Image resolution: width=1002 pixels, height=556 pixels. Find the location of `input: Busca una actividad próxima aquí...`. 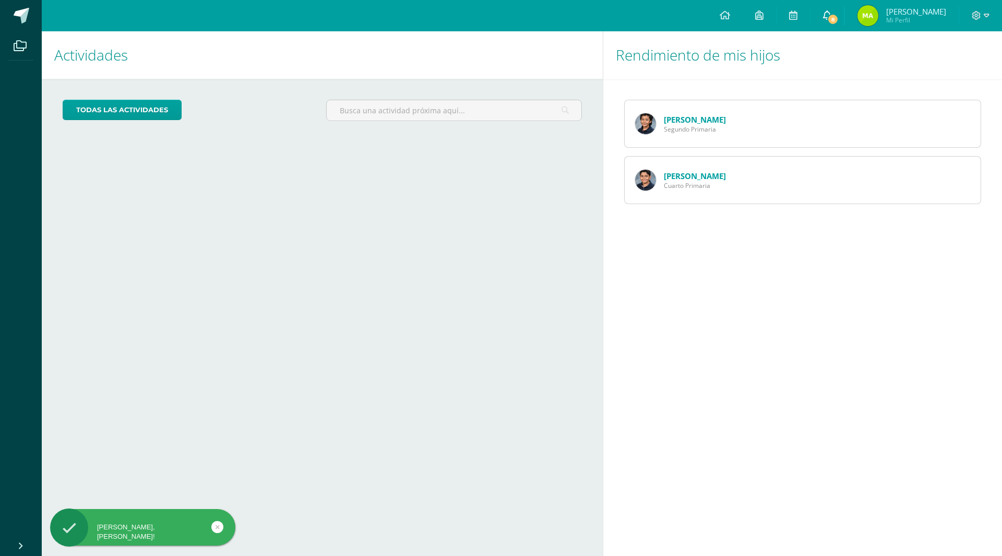

input: Busca una actividad próxima aquí... is located at coordinates (453, 110).